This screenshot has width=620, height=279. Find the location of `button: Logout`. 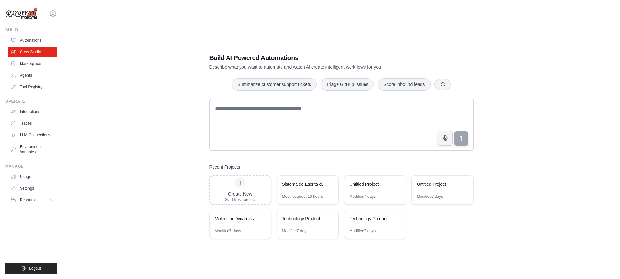

button: Logout is located at coordinates (31, 269).